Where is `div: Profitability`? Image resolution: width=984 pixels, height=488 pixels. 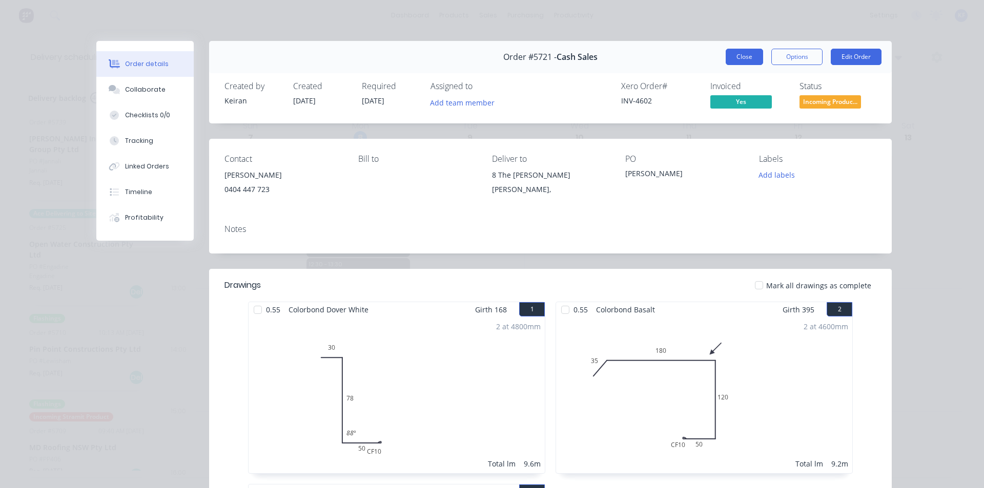 div: Profitability is located at coordinates (144, 218).